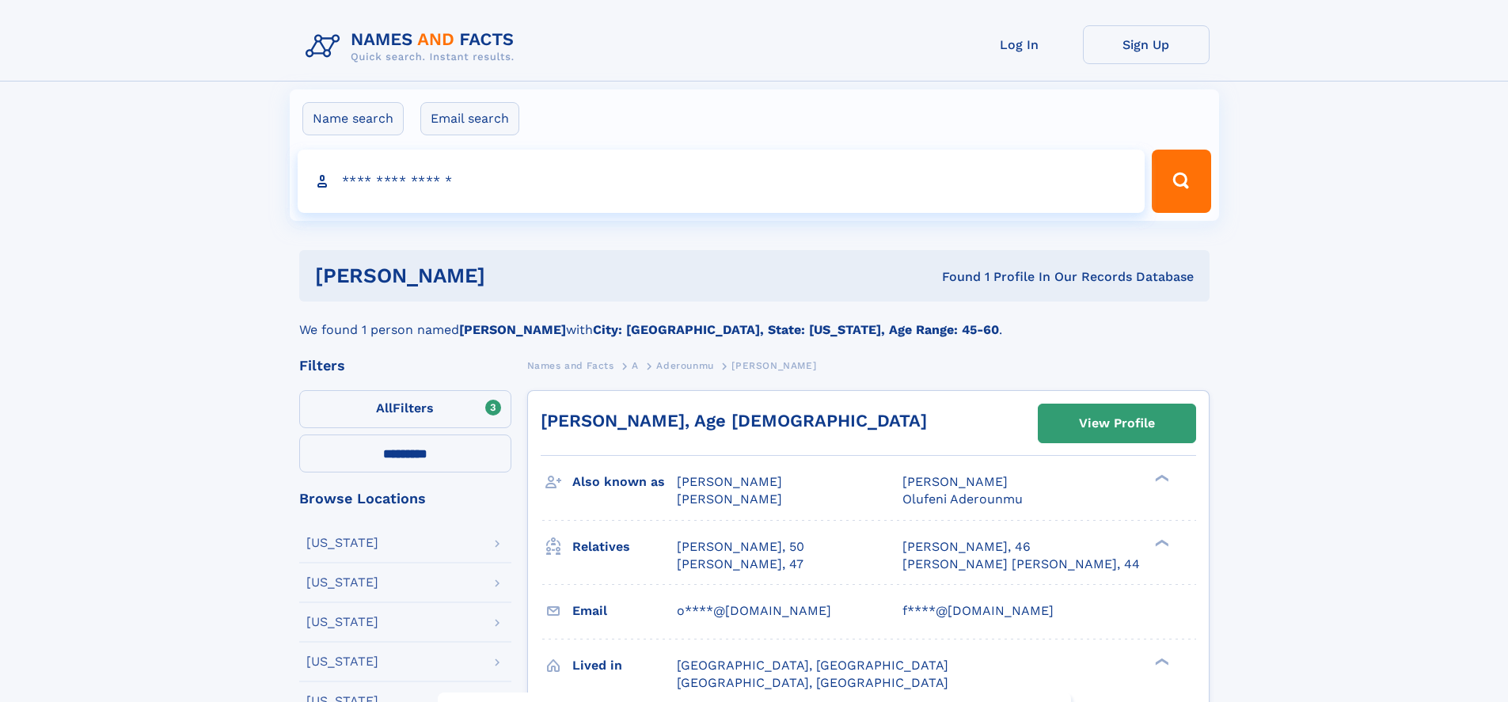 This screenshot has width=1508, height=702. I want to click on a: Names and Facts, so click(571, 365).